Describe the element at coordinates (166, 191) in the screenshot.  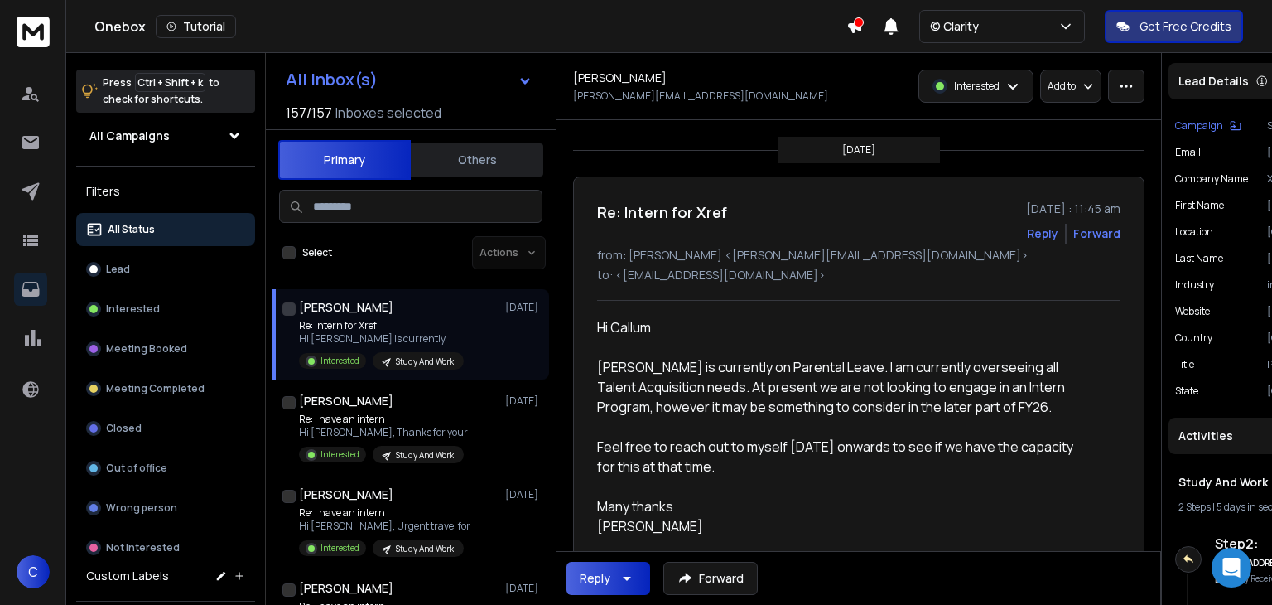
I see `h3: Filters` at that location.